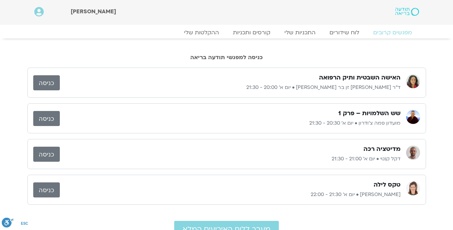 The height and width of the screenshot is (230, 453). Describe the element at coordinates (369, 113) in the screenshot. I see `h3: שש השלמויות – פרק 1` at that location.